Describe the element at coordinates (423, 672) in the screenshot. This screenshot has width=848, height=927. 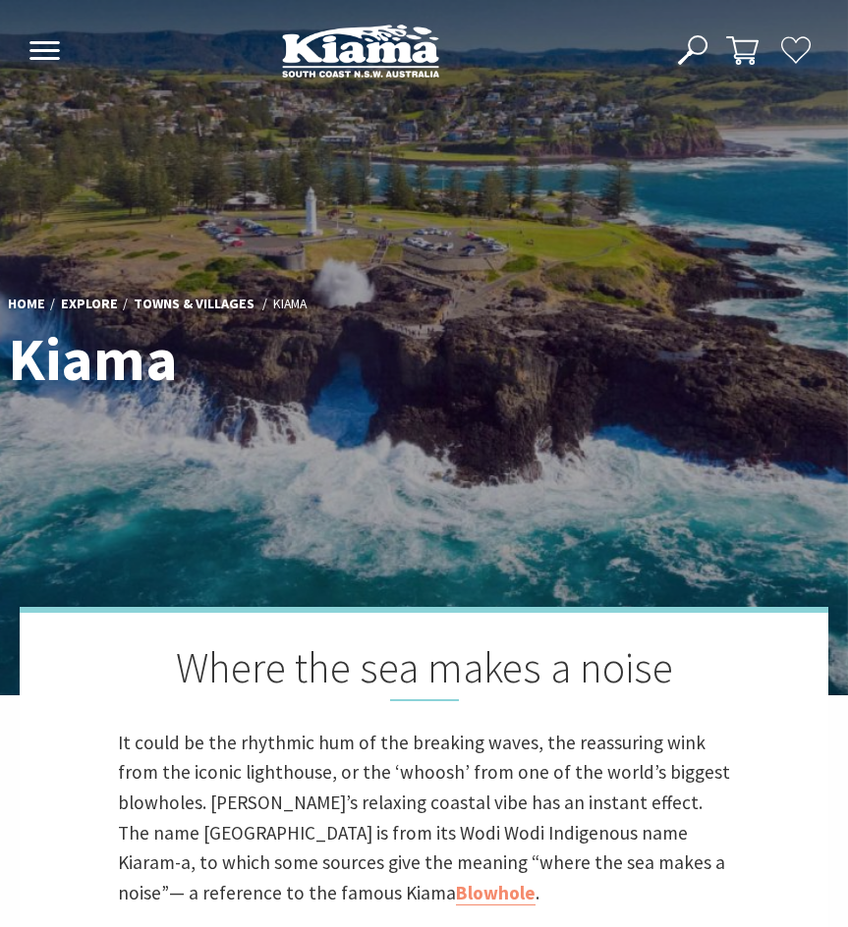
I see `h2: Where the sea makes a noise` at that location.